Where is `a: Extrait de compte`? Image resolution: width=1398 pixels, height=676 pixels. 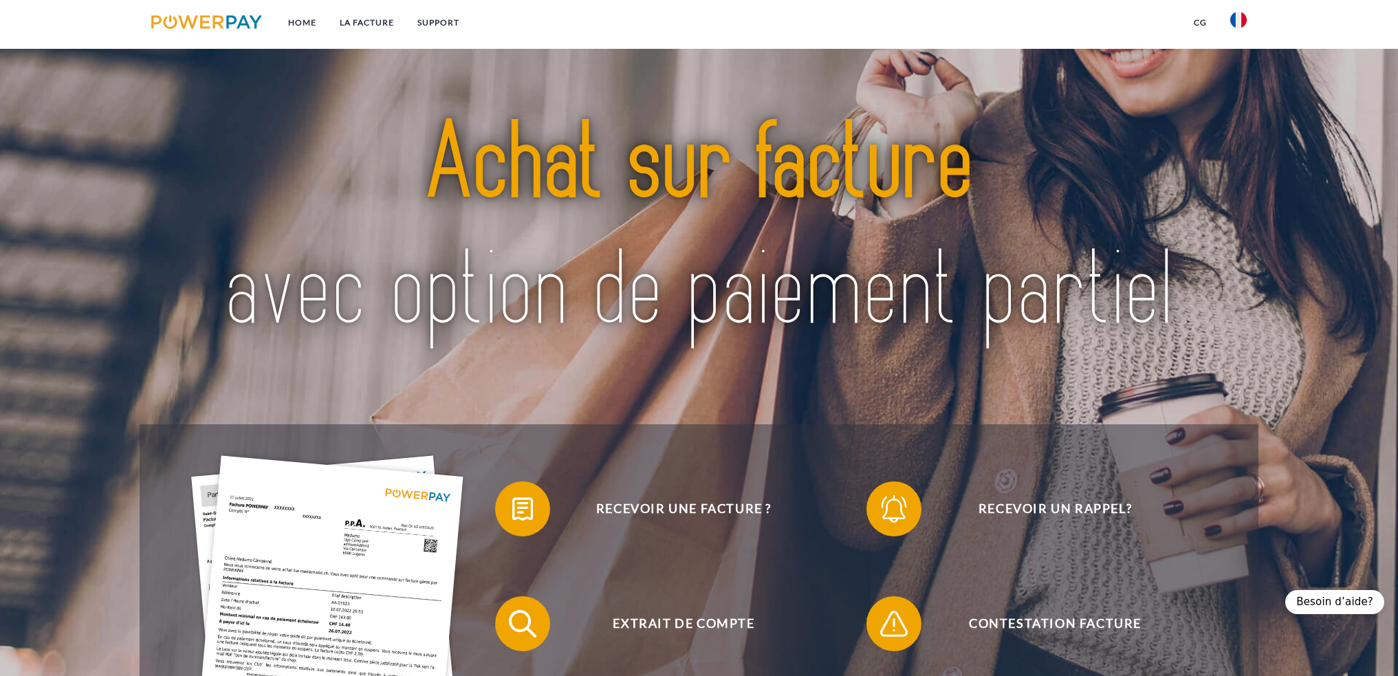
a: Extrait de compte is located at coordinates (674, 624).